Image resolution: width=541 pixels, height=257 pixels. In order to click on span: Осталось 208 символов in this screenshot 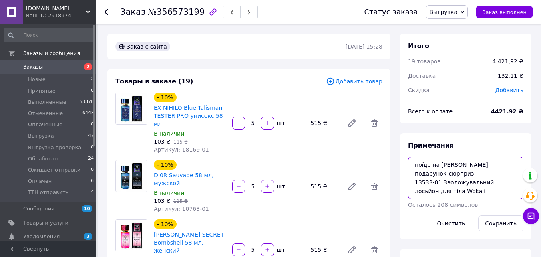, I will do `click(443, 205)`.